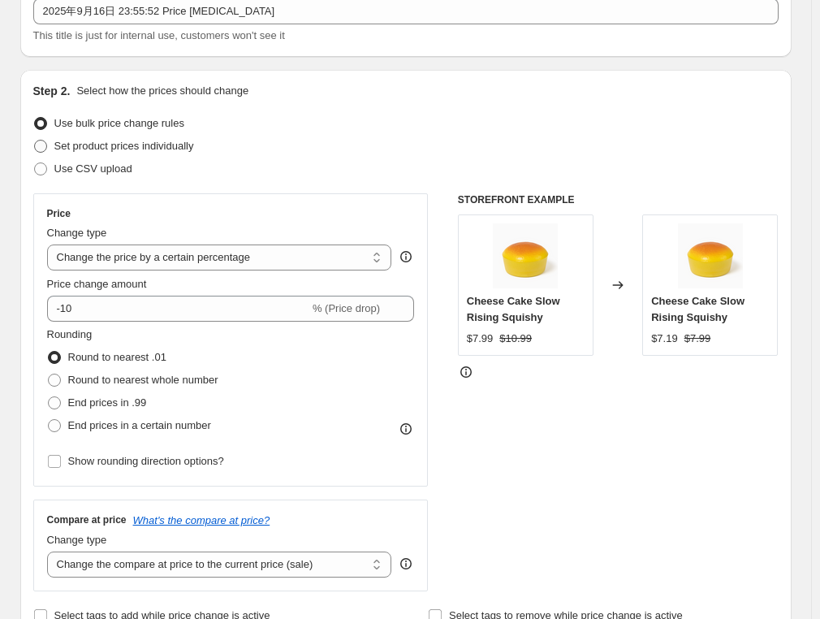 This screenshot has height=619, width=820. I want to click on span: Use CSV upload, so click(93, 168).